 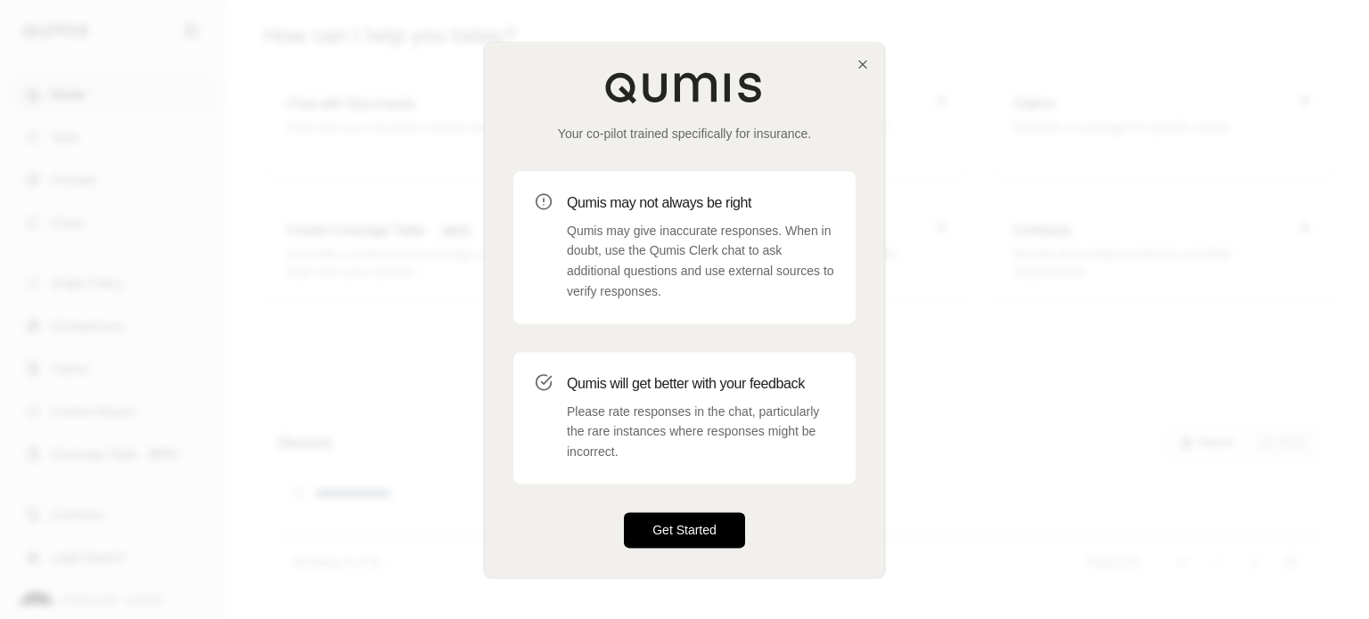 I want to click on h3: Qumis may not always be right, so click(x=700, y=203).